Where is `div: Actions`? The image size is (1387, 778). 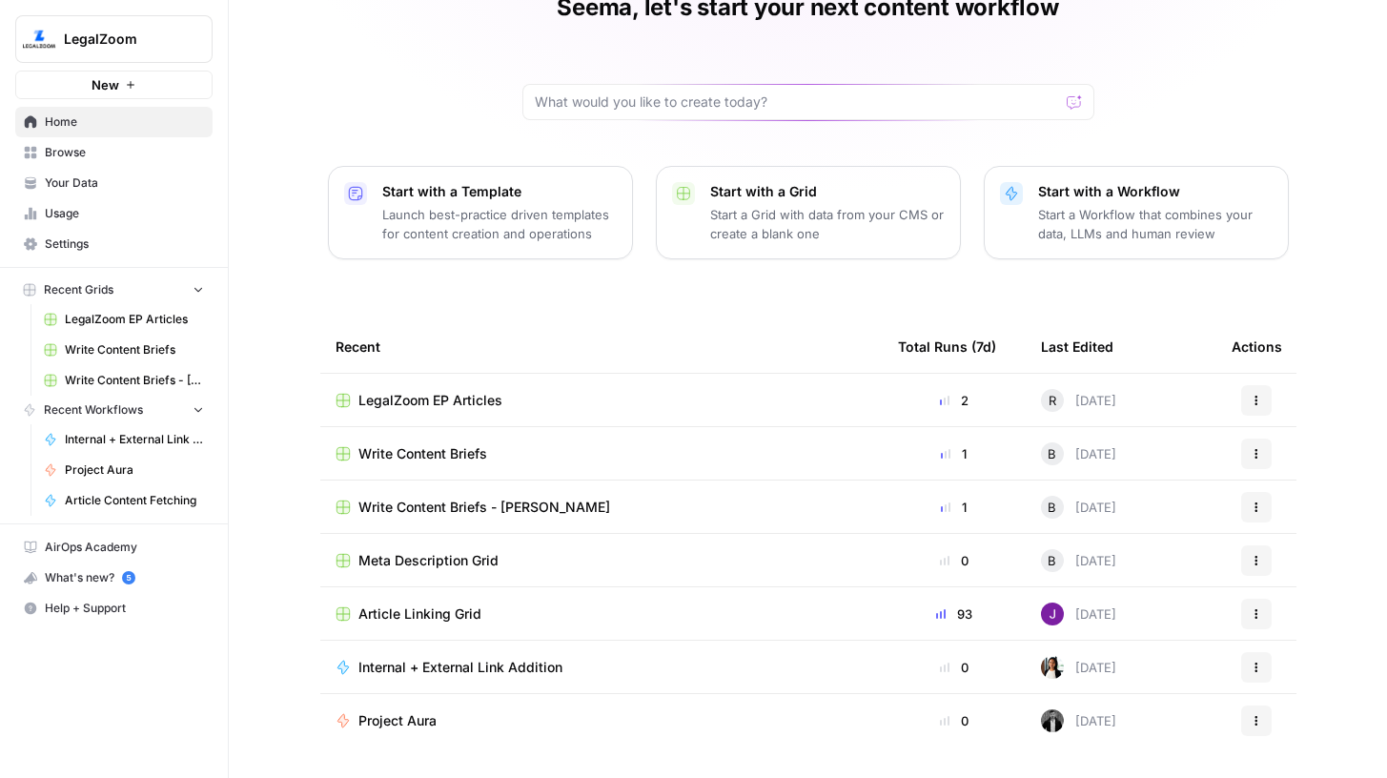
div: Actions is located at coordinates (1256, 346).